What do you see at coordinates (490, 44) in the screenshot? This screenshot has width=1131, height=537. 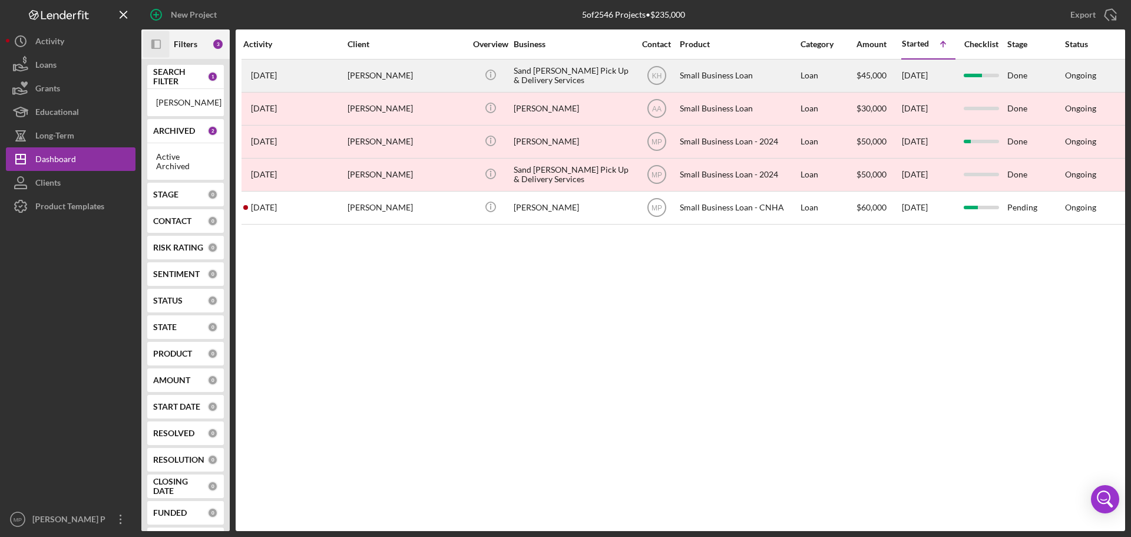 I see `div: Overview` at bounding box center [490, 44].